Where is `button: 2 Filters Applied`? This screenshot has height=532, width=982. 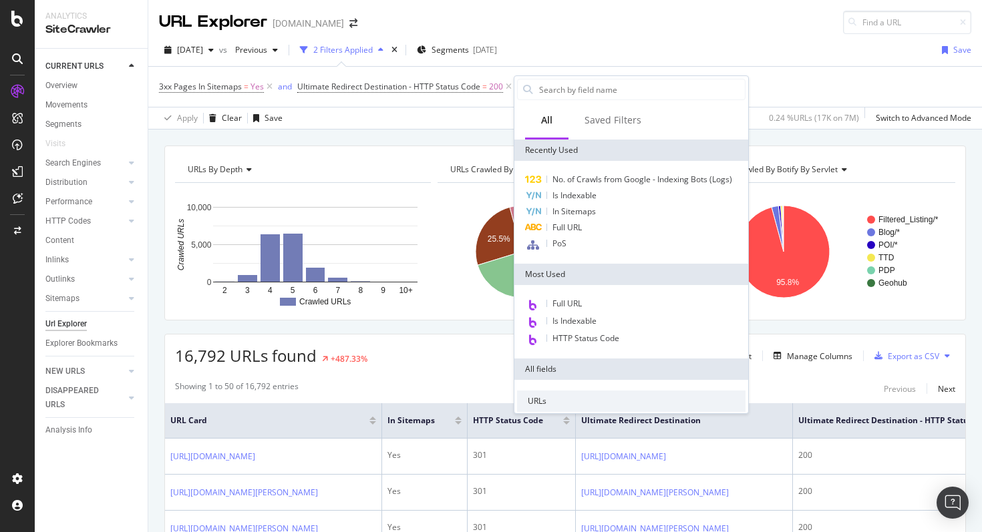 button: 2 Filters Applied is located at coordinates (341, 50).